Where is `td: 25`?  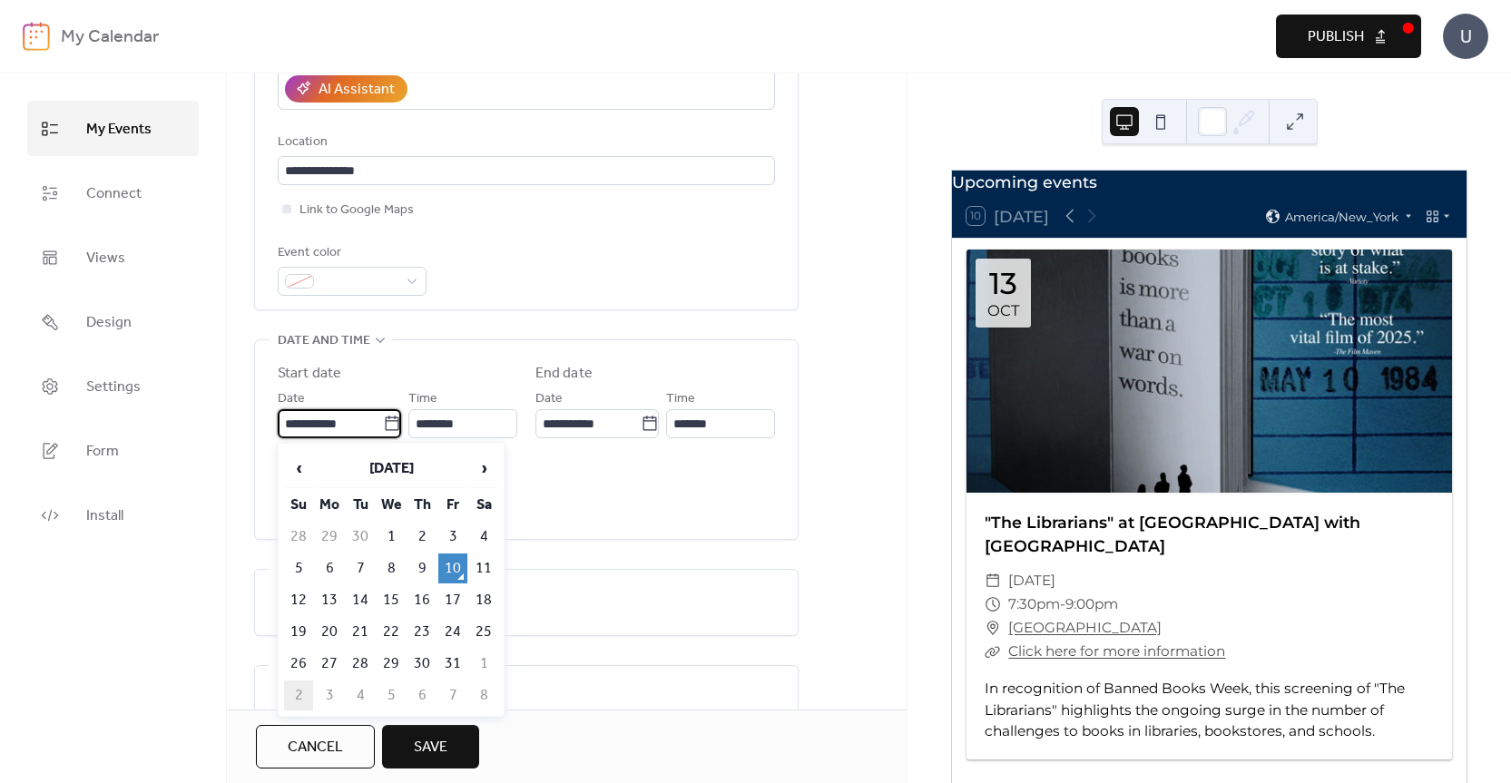
td: 25 is located at coordinates (484, 631).